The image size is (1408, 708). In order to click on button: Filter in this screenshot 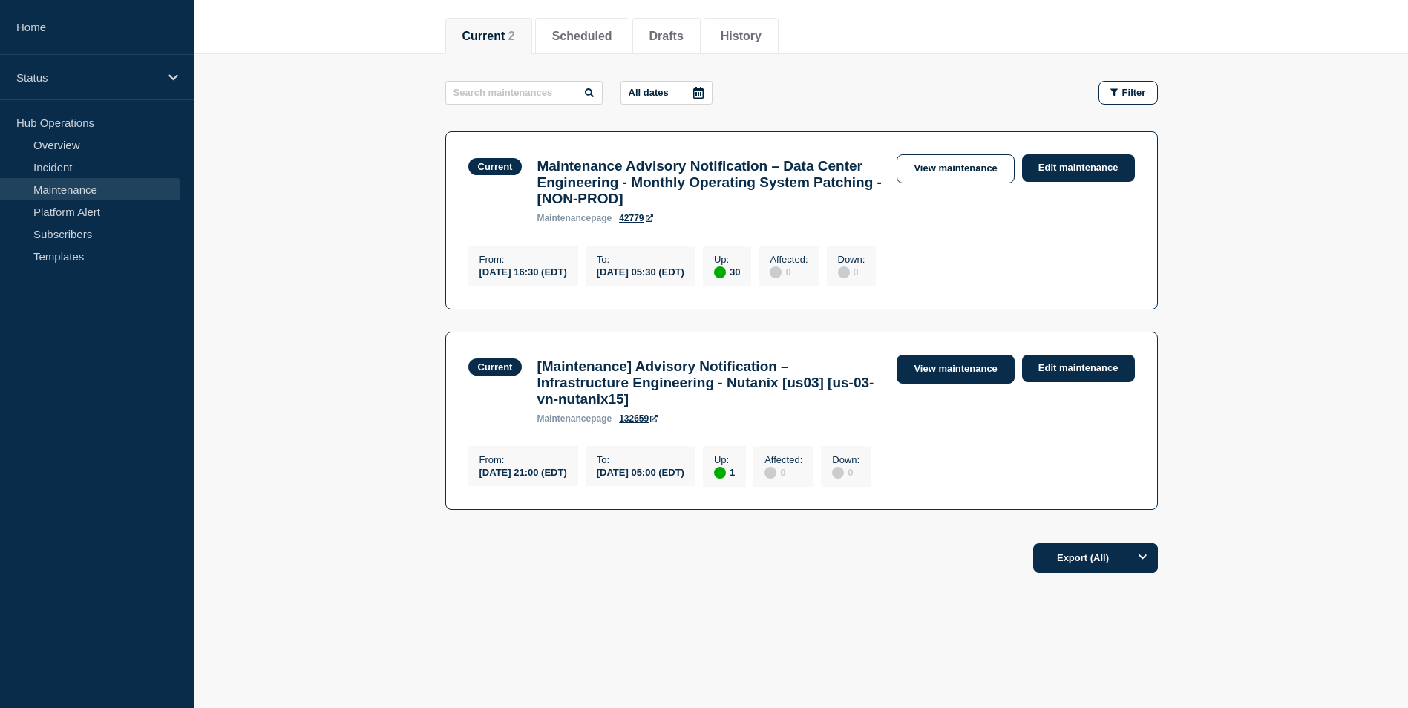, I will do `click(1128, 93)`.